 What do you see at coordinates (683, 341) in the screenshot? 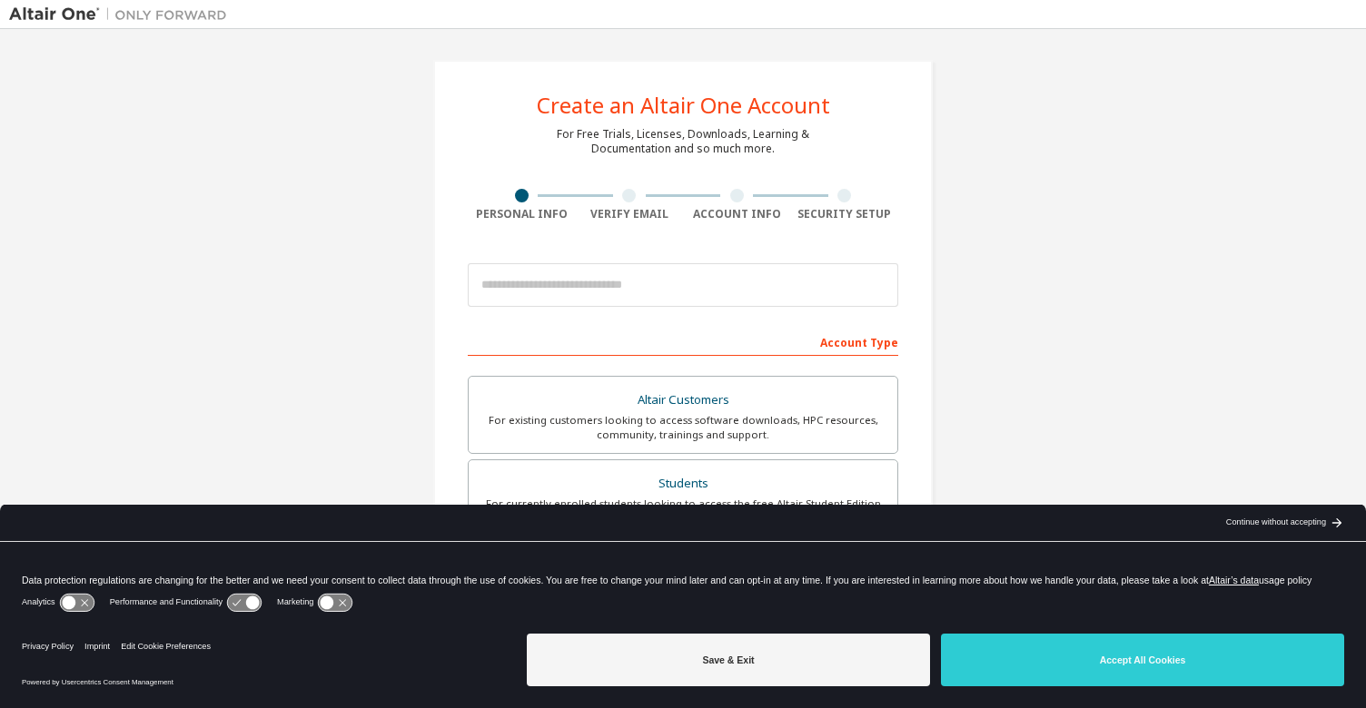
I see `div: Account Type` at bounding box center [683, 341].